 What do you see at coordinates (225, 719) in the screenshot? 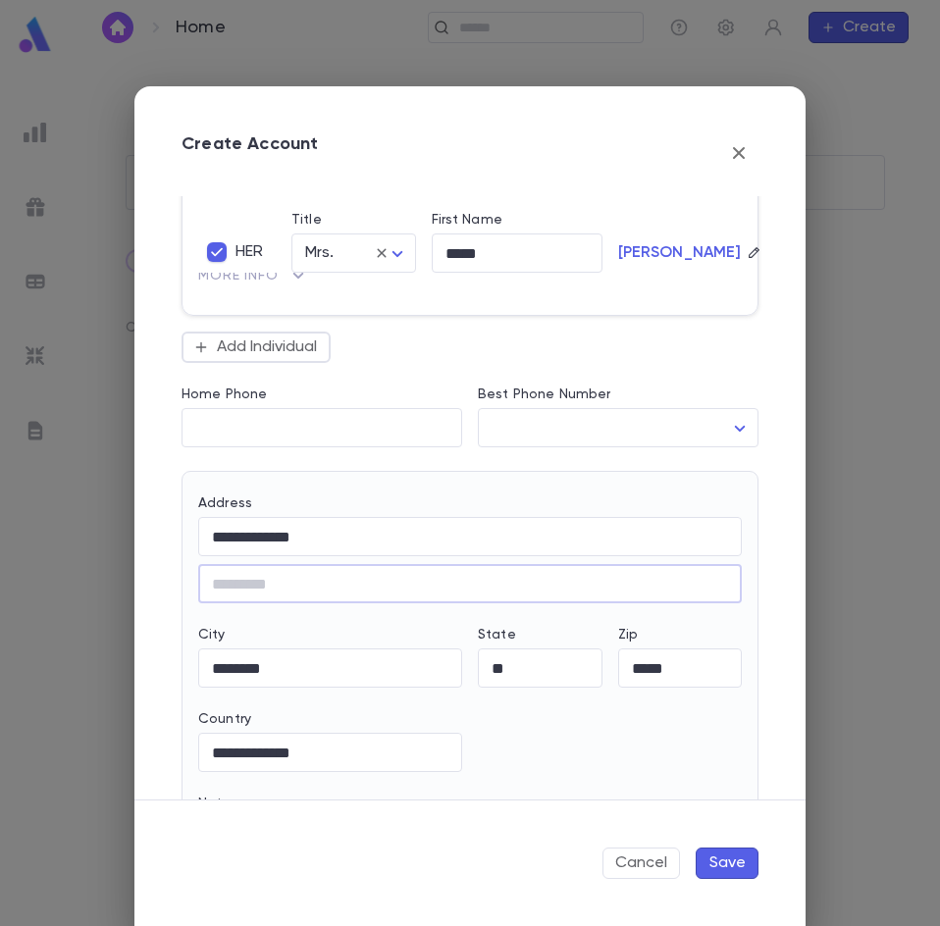
I see `label: Country` at bounding box center [225, 719].